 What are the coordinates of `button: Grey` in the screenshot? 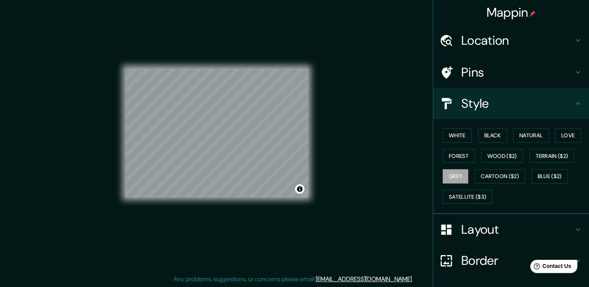 It's located at (455, 176).